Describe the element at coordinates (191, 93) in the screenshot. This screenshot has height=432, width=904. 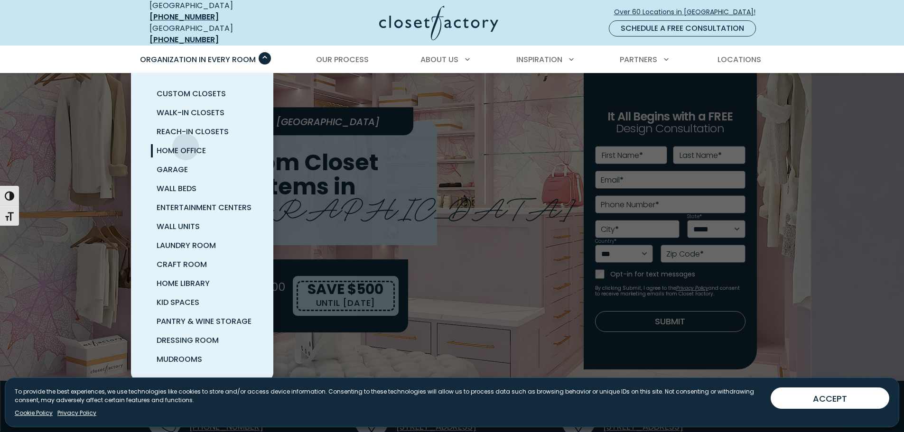
I see `span: Custom Closets` at that location.